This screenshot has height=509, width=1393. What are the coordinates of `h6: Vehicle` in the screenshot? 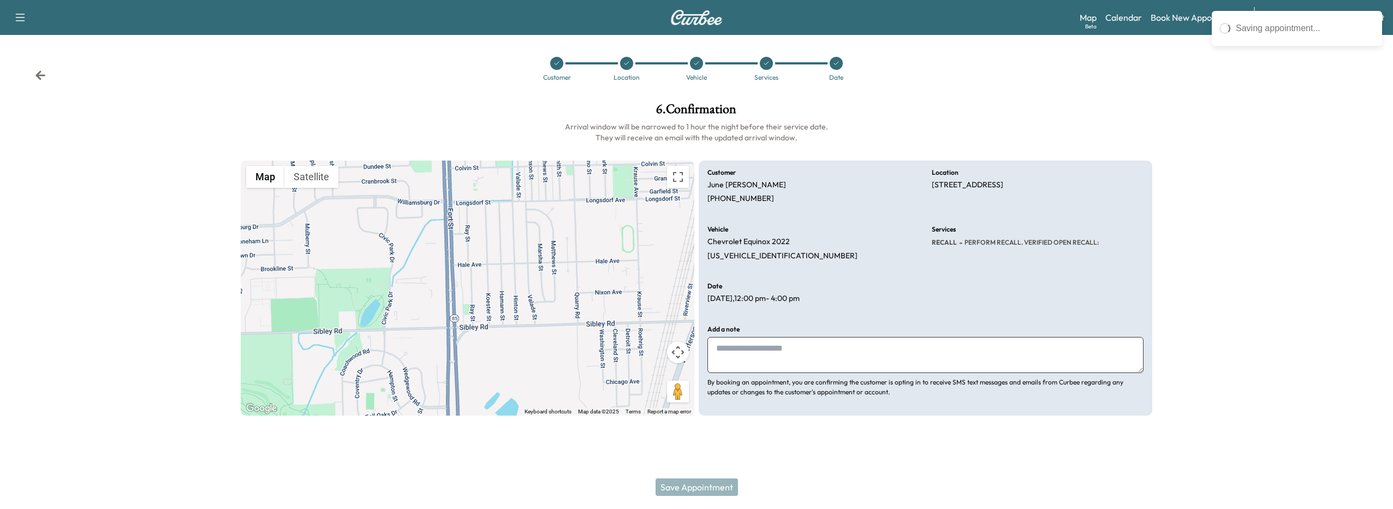 It's located at (718, 229).